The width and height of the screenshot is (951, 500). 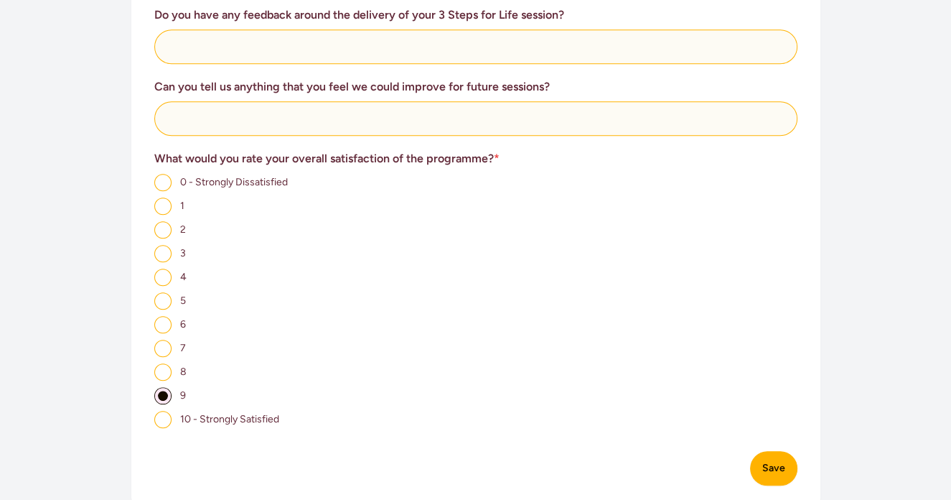 I want to click on button: Save, so click(x=774, y=468).